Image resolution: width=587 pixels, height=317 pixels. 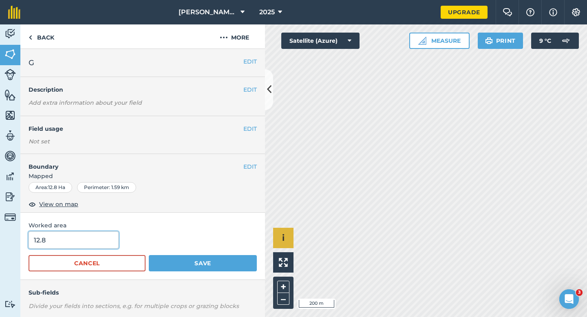 What do you see at coordinates (143, 141) in the screenshot?
I see `div: Not set` at bounding box center [143, 141].